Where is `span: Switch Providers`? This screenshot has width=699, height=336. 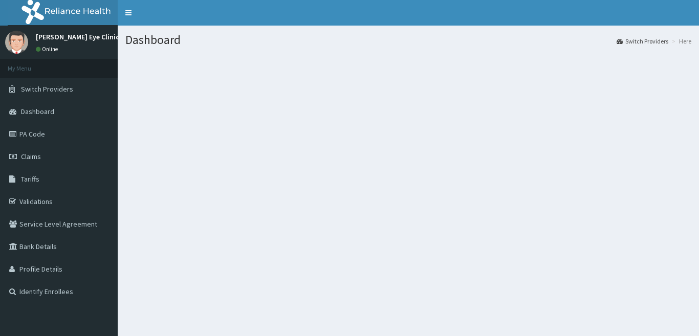
span: Switch Providers is located at coordinates (47, 89).